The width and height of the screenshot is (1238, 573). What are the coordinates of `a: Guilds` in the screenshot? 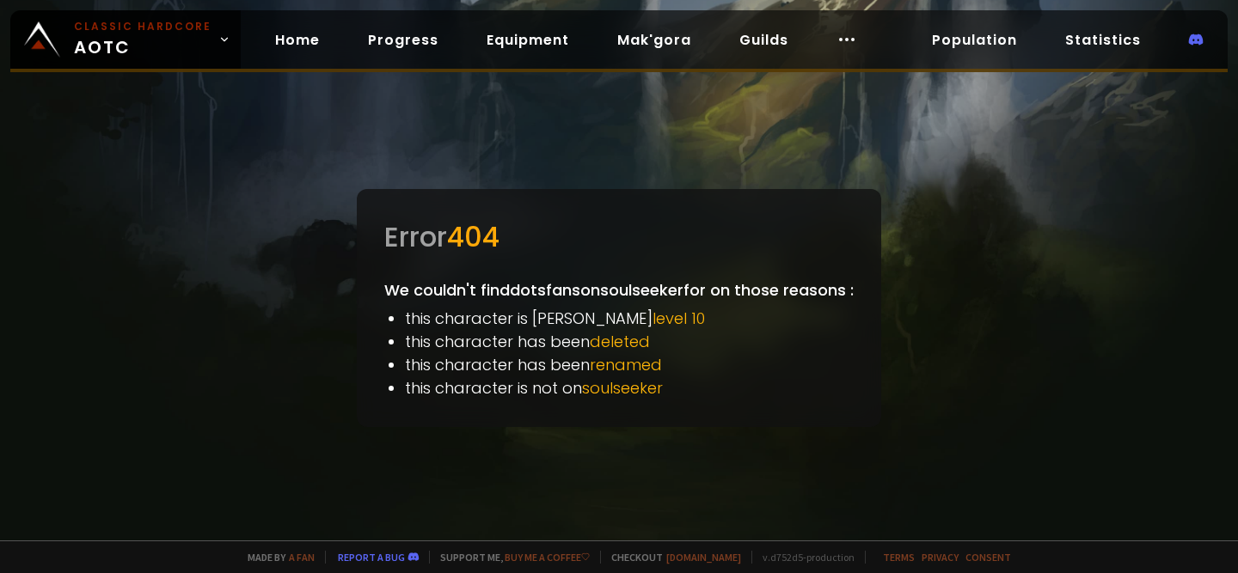 It's located at (763, 40).